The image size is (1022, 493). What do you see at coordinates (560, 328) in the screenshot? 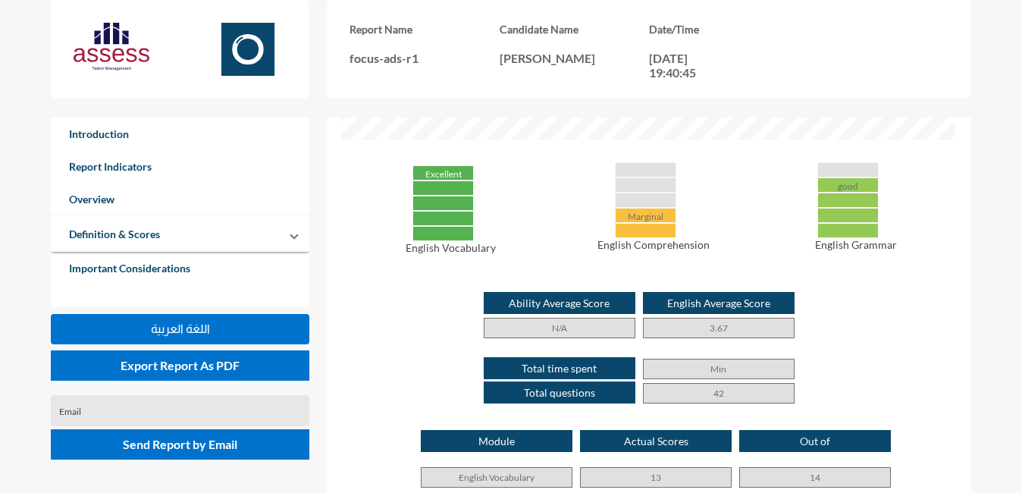
I see `p: N/A` at bounding box center [560, 328].